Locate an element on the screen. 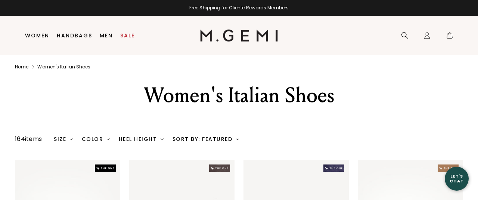  div: Size is located at coordinates (63, 139).